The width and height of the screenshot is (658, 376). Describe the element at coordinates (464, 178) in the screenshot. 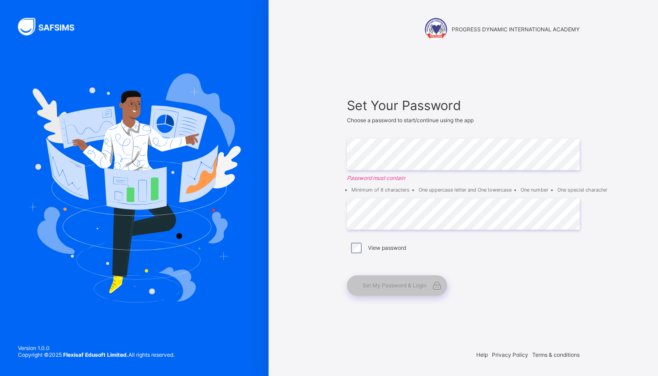

I see `em: Password must contain` at that location.